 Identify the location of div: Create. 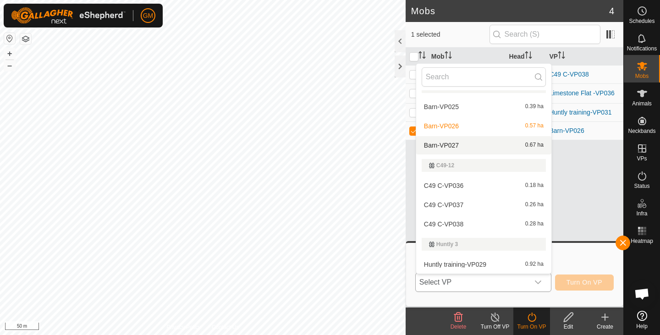
(605, 327).